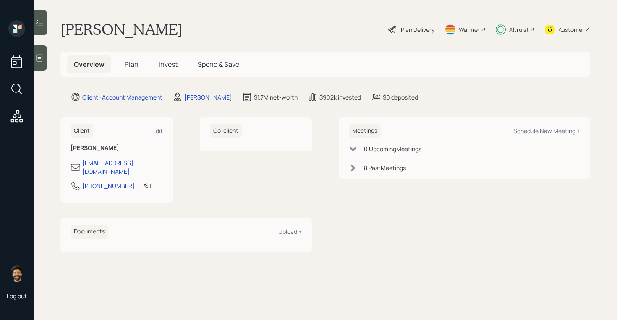 The height and width of the screenshot is (320, 617). Describe the element at coordinates (17, 295) in the screenshot. I see `div: Log out` at that location.